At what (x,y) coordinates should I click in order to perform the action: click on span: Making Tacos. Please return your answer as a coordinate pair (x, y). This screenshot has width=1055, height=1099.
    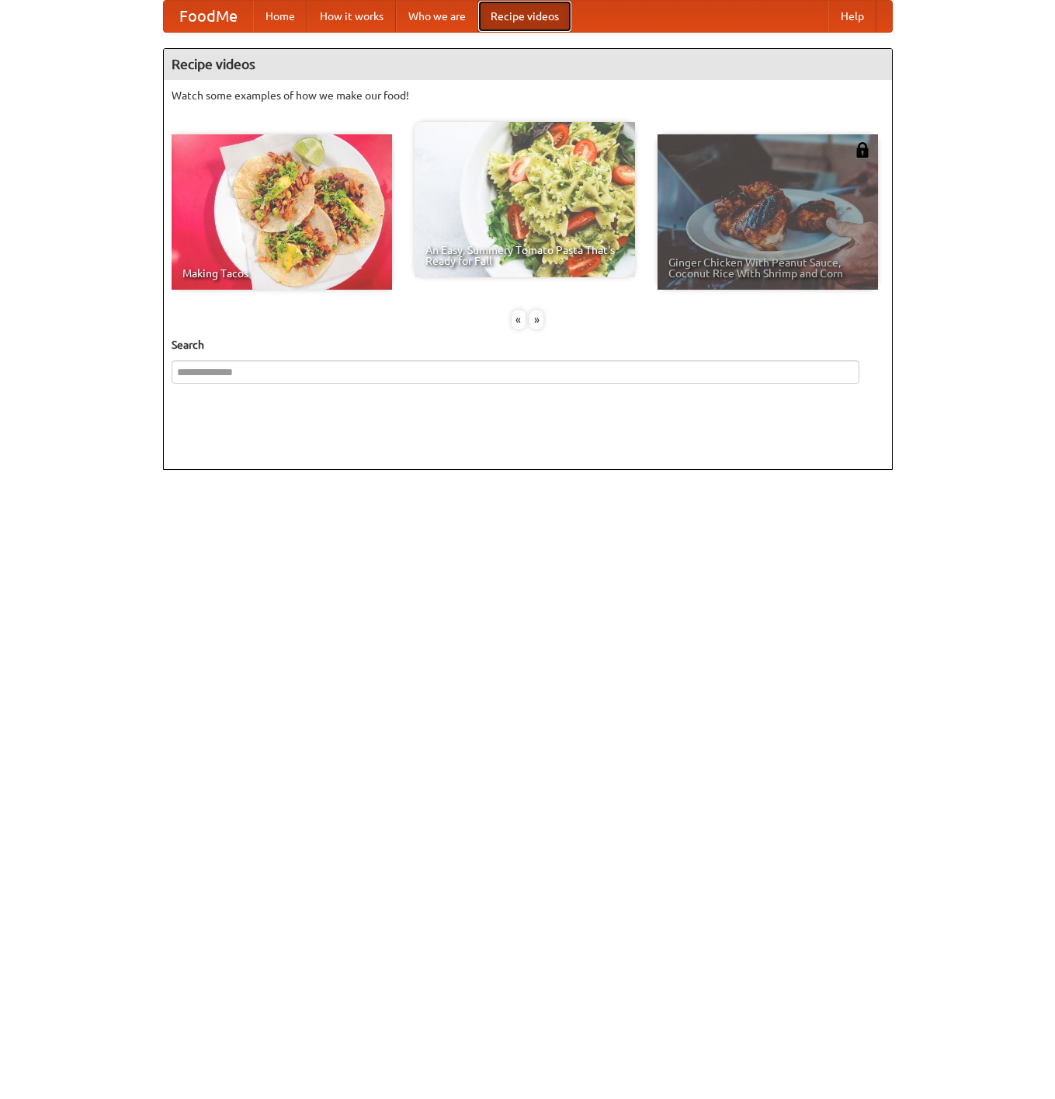
    Looking at the image, I should click on (282, 273).